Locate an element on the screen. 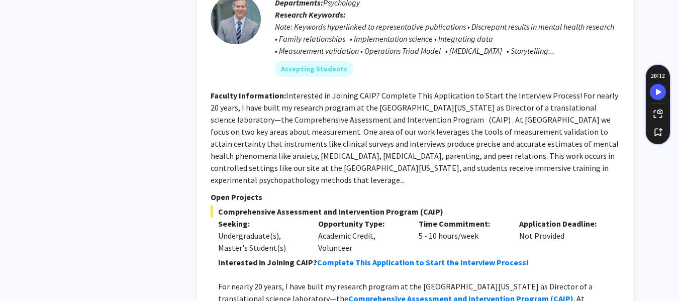 The width and height of the screenshot is (679, 301). b: Faculty Information: is located at coordinates (248, 96).